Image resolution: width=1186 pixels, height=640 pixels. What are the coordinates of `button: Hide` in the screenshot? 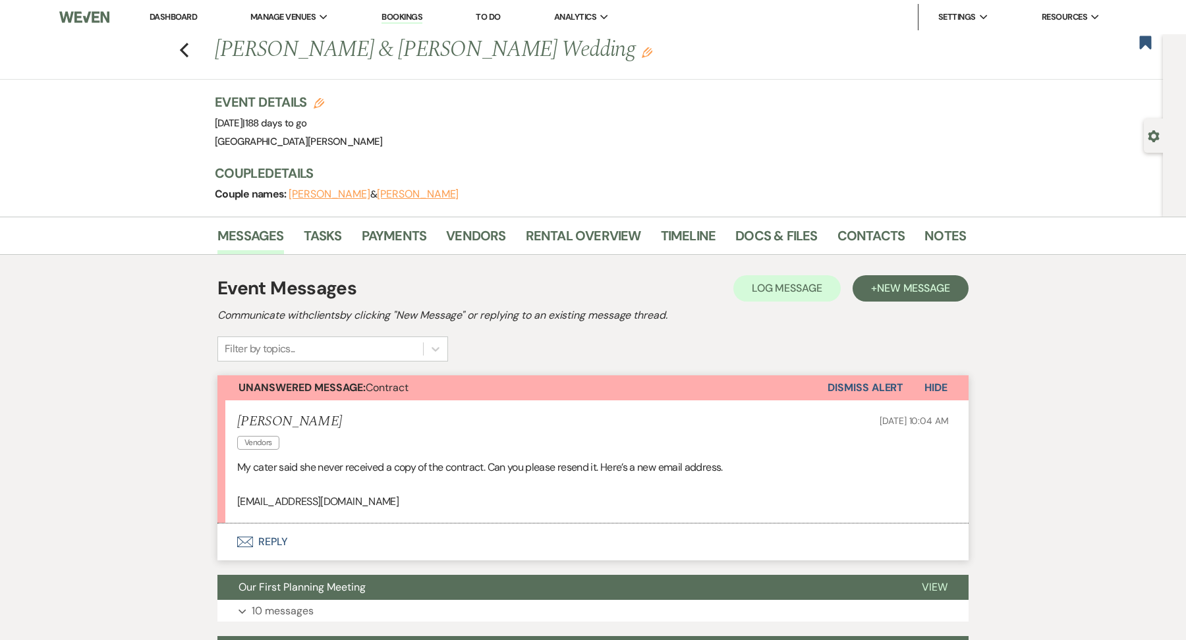 It's located at (935, 388).